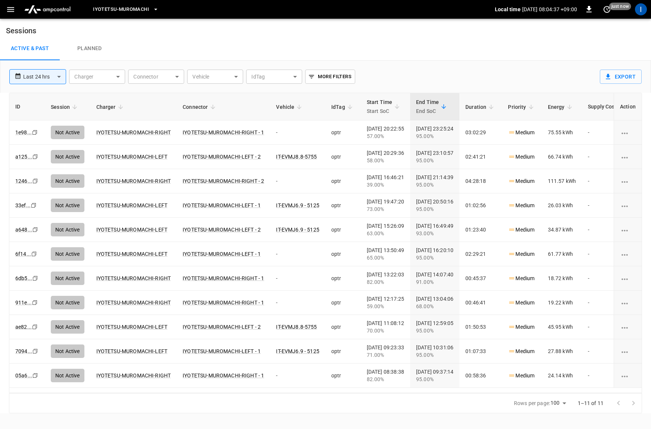 The height and width of the screenshot is (429, 651). Describe the element at coordinates (47, 9) in the screenshot. I see `img: ampcontrol.io logo` at that location.